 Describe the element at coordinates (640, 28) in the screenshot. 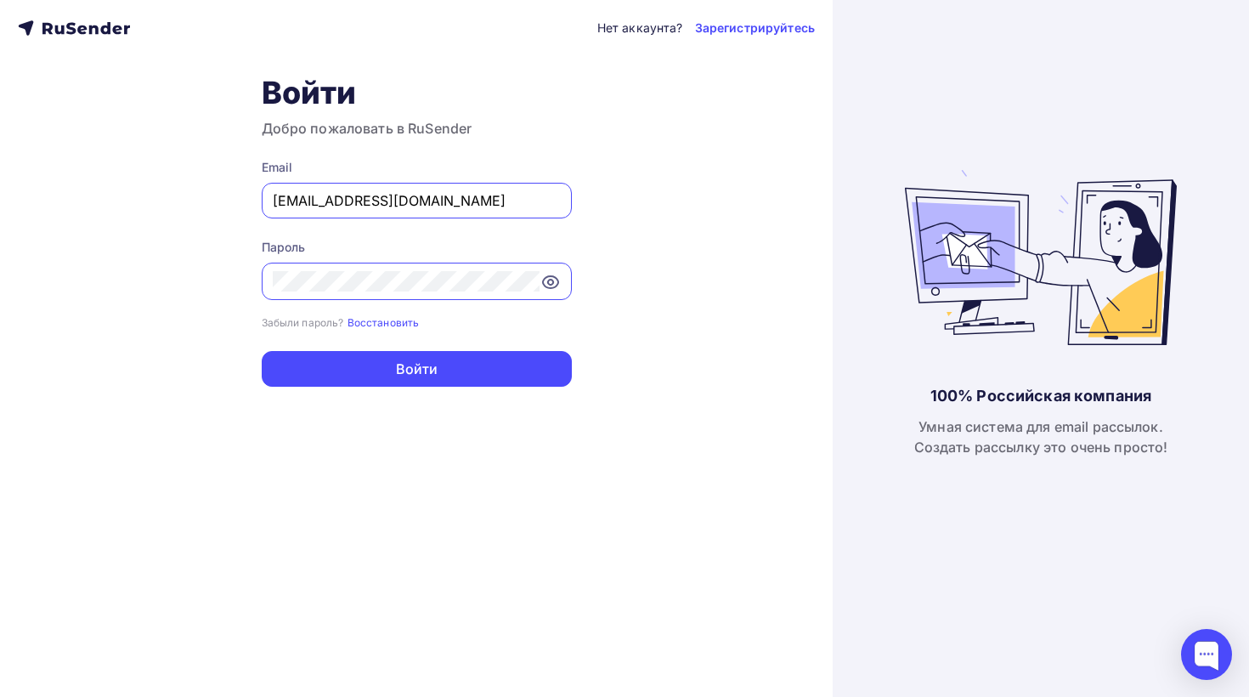

I see `div: Нет аккаунта?` at that location.